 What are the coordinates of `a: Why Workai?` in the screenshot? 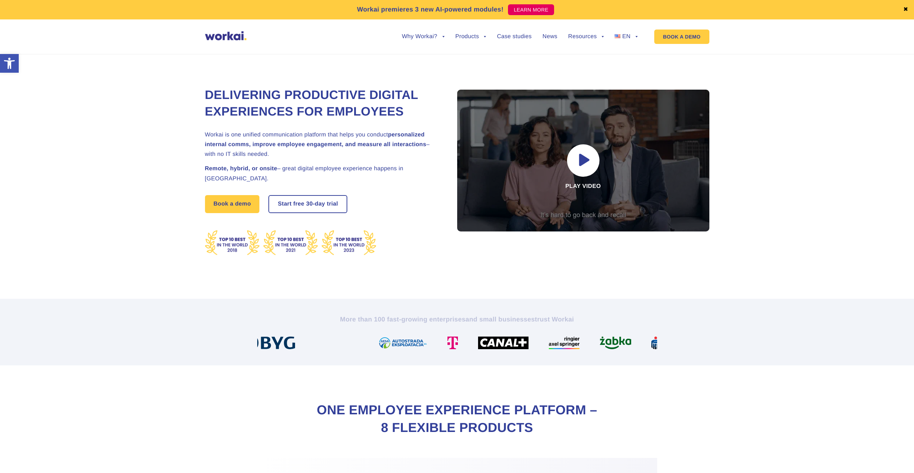 It's located at (423, 37).